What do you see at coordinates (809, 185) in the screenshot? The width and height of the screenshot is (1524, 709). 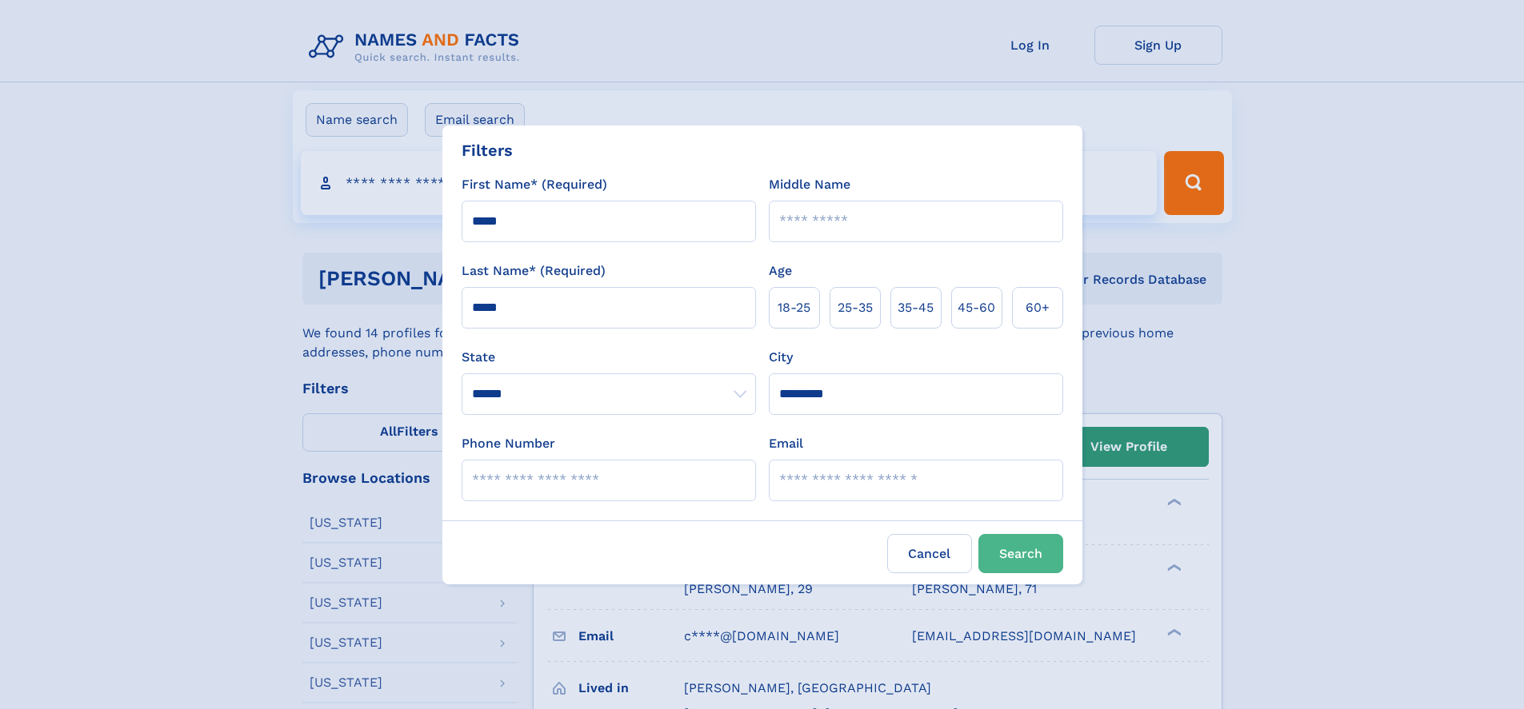 I see `label: Middle Name` at bounding box center [809, 185].